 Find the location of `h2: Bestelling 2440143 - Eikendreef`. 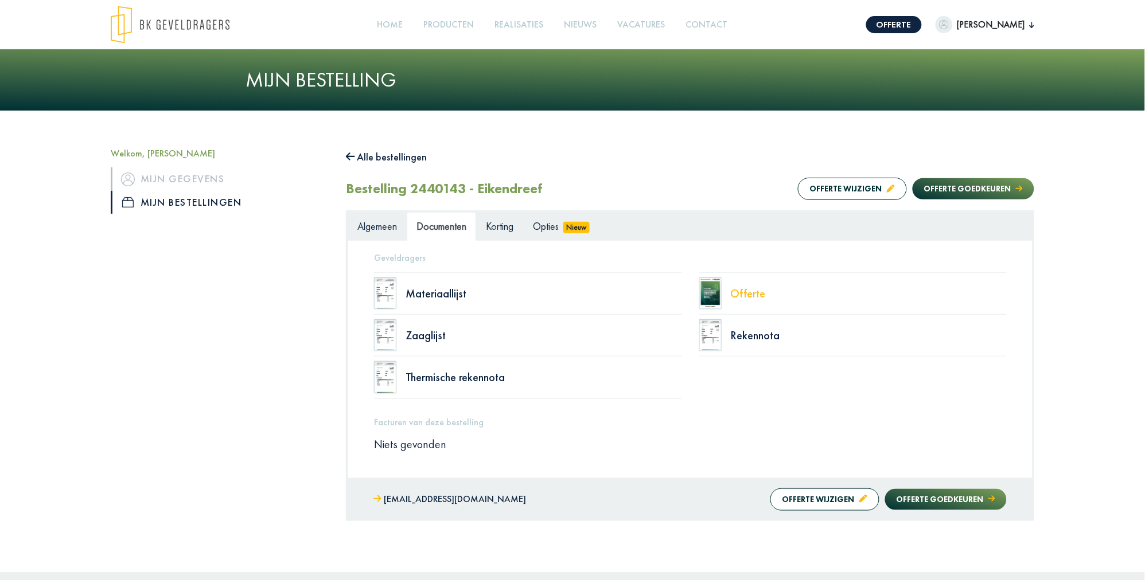

h2: Bestelling 2440143 - Eikendreef is located at coordinates (444, 189).